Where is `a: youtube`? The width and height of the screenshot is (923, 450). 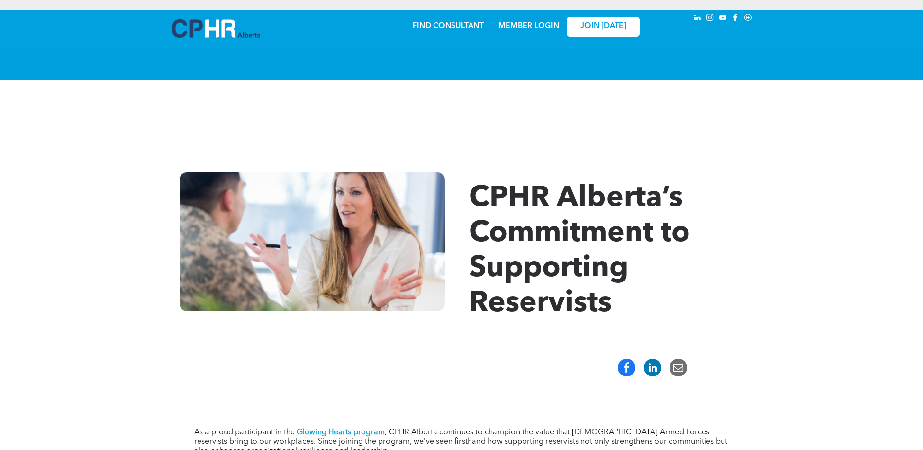
a: youtube is located at coordinates (723, 18).